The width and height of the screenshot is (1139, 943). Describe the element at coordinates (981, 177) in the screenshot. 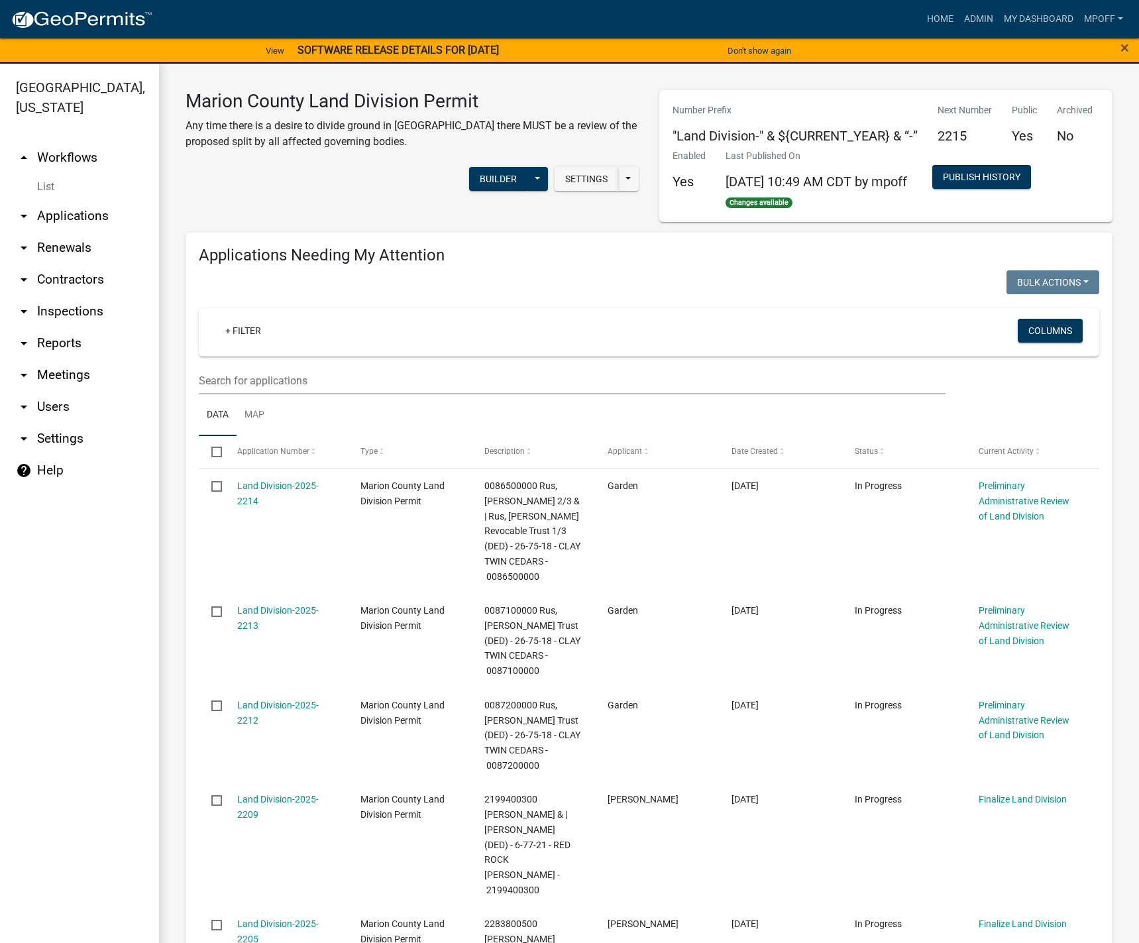

I see `button: Publish History` at that location.